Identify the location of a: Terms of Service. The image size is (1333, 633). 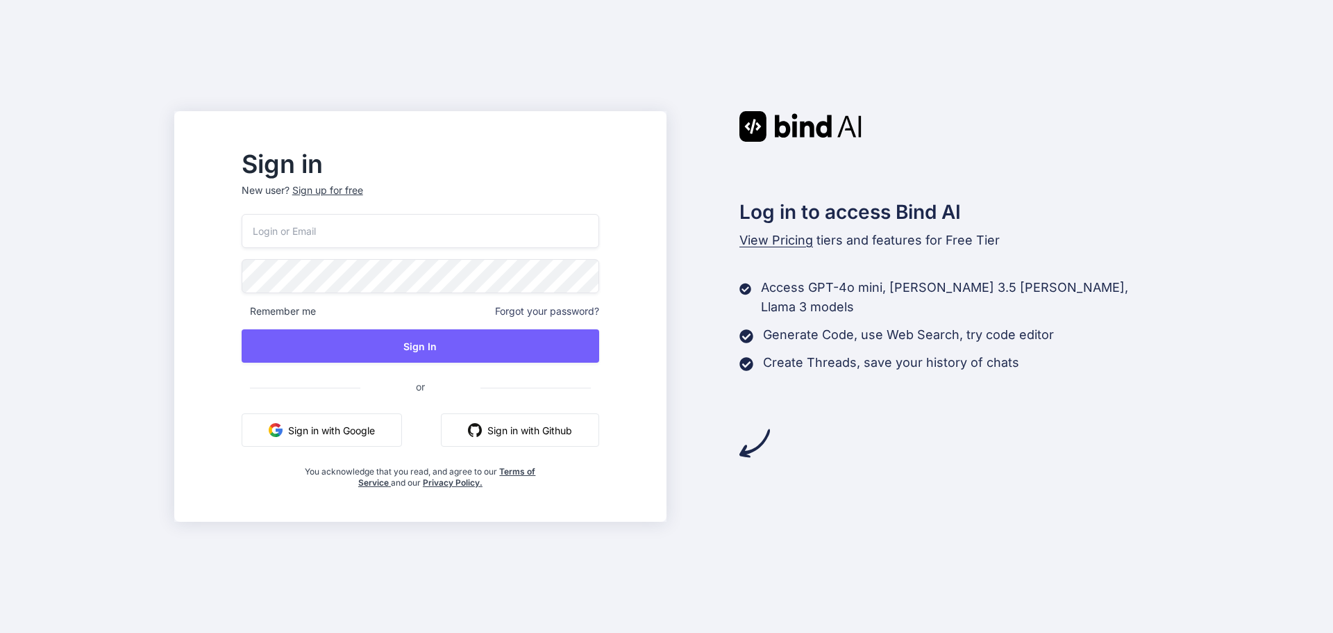
(447, 476).